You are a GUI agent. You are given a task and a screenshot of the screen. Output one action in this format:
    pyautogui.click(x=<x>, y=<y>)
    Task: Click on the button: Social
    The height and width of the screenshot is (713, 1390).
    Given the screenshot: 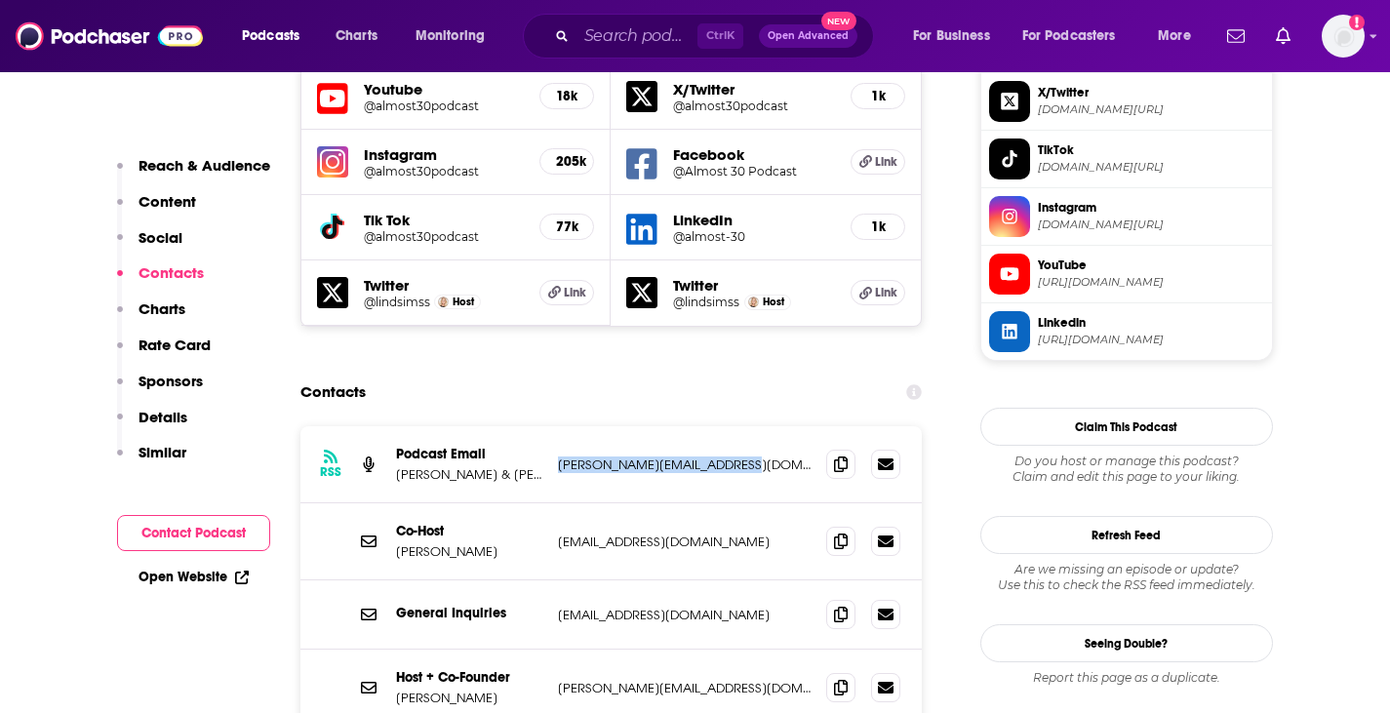 What is the action you would take?
    pyautogui.click(x=149, y=246)
    